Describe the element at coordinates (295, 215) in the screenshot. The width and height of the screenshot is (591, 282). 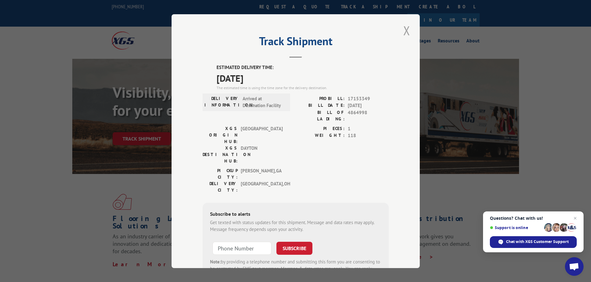
I see `div: Subscribe to alerts` at that location.